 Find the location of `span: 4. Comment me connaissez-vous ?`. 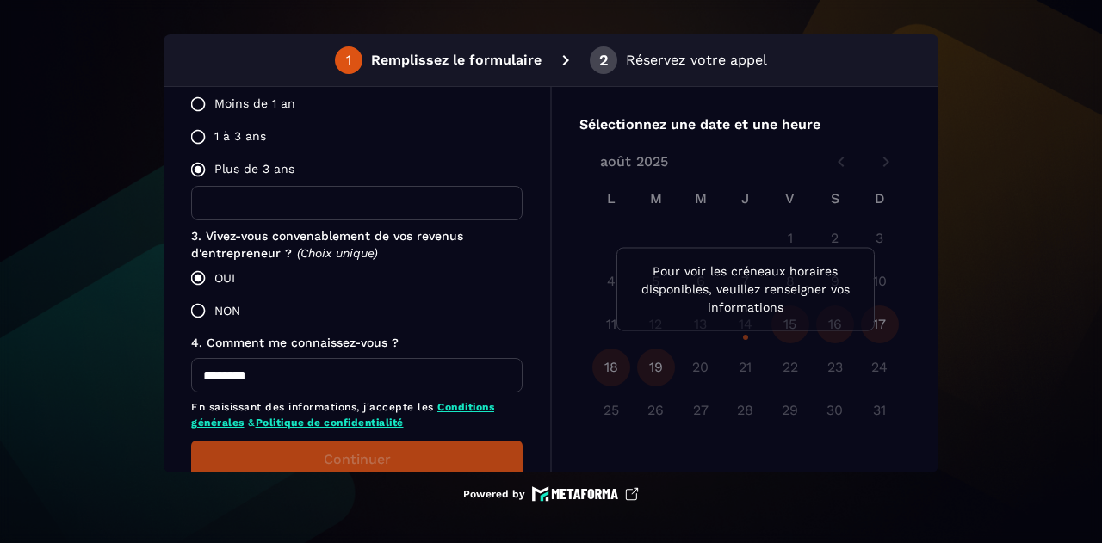

span: 4. Comment me connaissez-vous ? is located at coordinates (294, 343).